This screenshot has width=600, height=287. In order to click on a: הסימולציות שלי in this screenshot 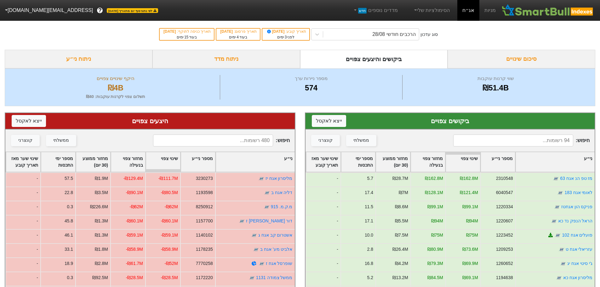, I will do `click(432, 10)`.